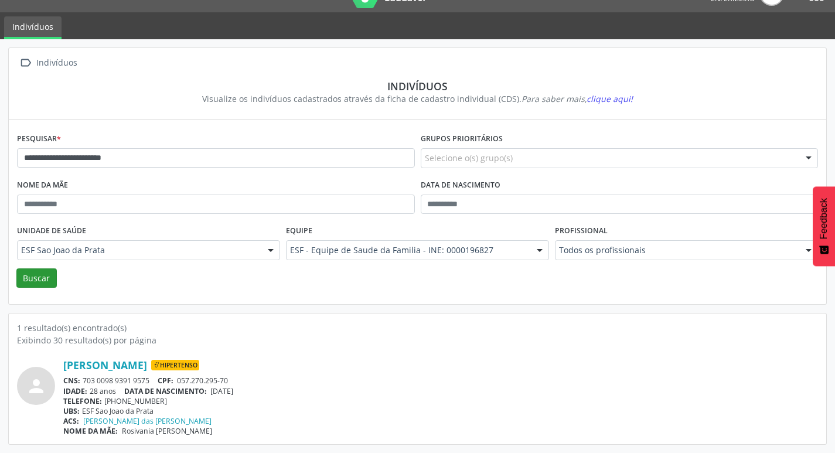  Describe the element at coordinates (165, 391) in the screenshot. I see `span: DATA DE NASCIMENTO:` at that location.